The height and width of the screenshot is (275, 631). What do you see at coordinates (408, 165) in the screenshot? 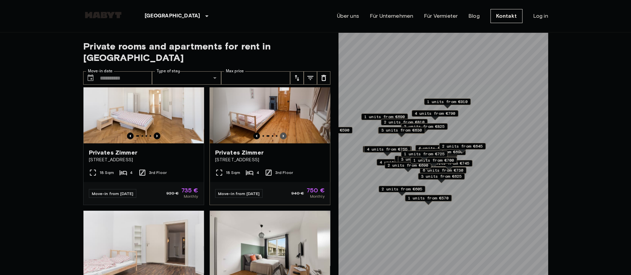
I see `span: 2 units from €690` at bounding box center [408, 165].